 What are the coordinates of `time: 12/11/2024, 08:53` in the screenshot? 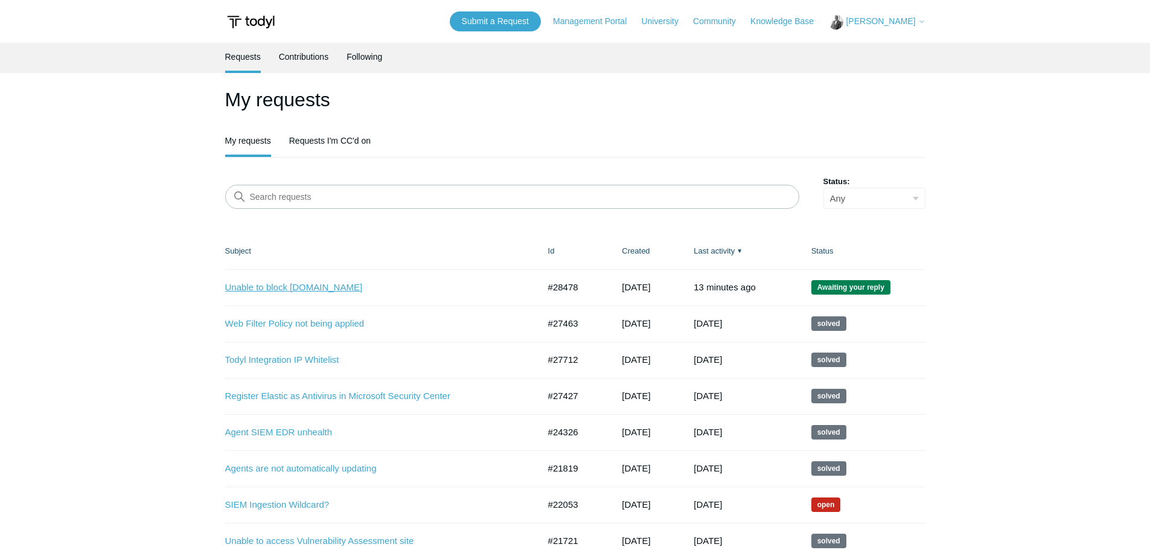 It's located at (636, 468).